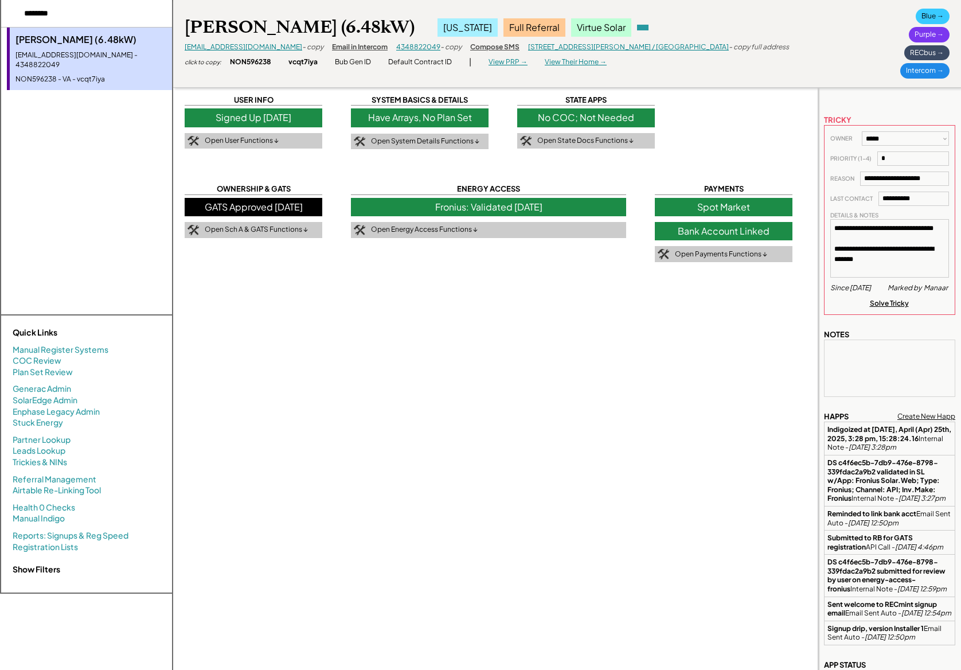  Describe the element at coordinates (882, 608) in the screenshot. I see `strong: Sent welcome to RECmint signup email` at that location.